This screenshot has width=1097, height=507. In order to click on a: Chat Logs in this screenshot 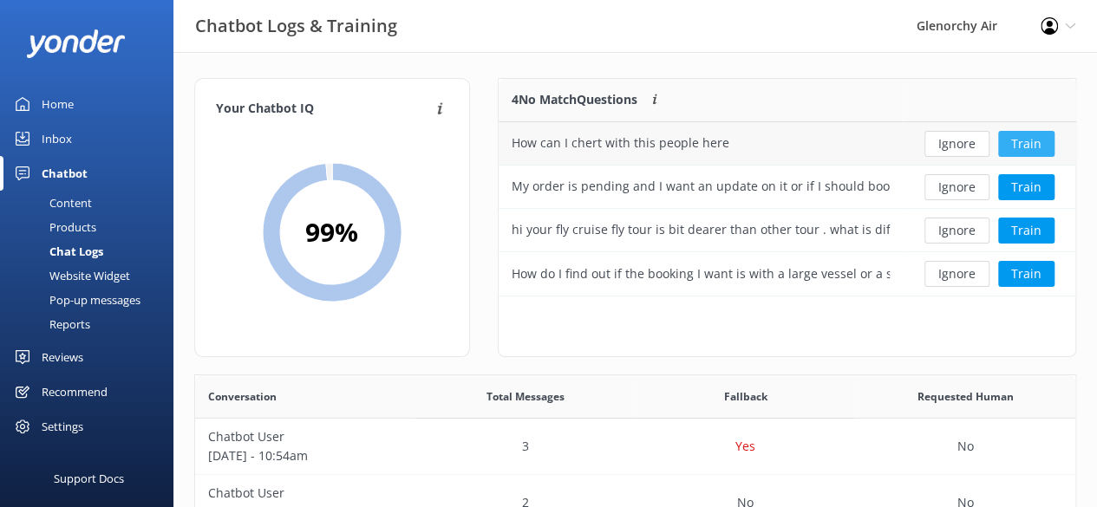, I will do `click(92, 251)`.